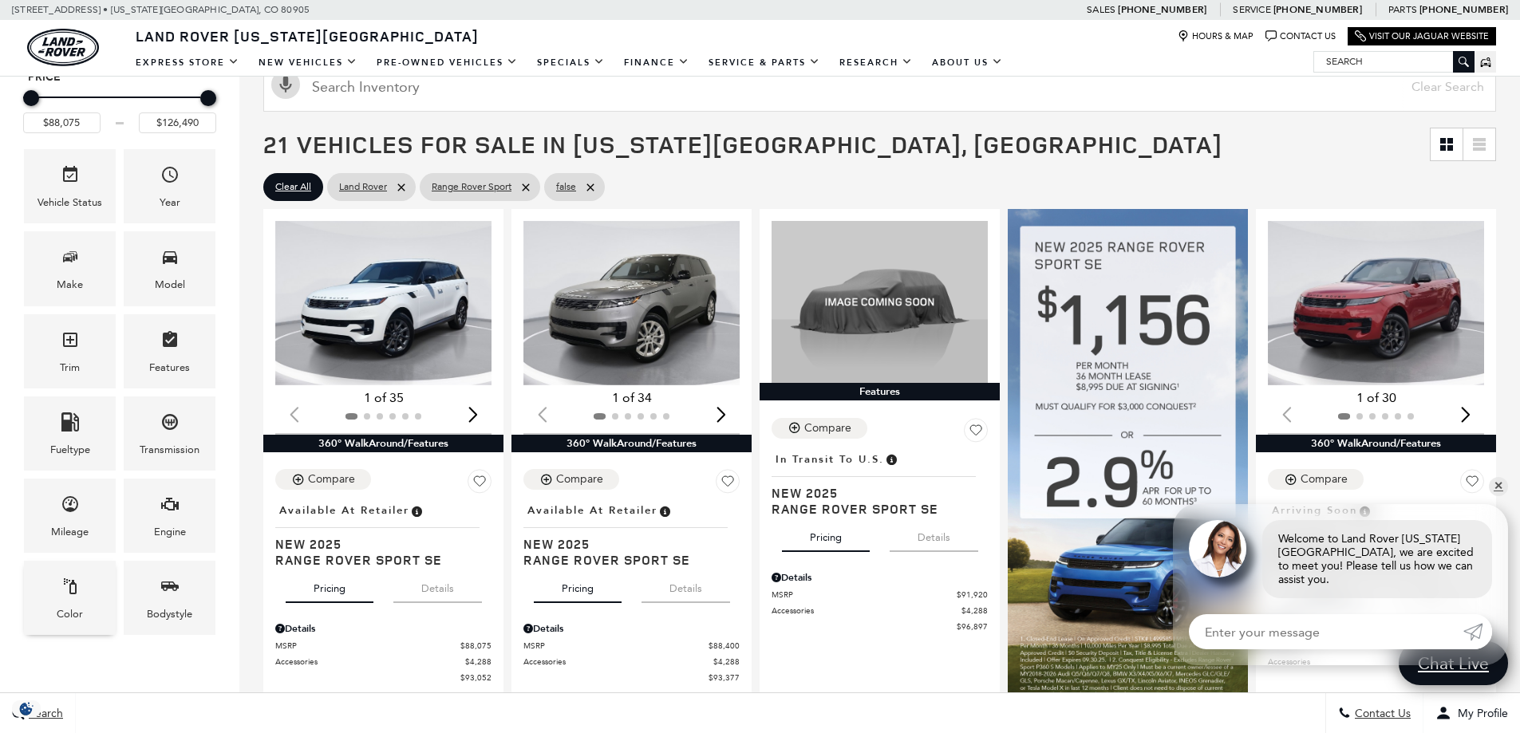 This screenshot has height=733, width=1520. Describe the element at coordinates (724, 645) in the screenshot. I see `span: $88,400` at that location.